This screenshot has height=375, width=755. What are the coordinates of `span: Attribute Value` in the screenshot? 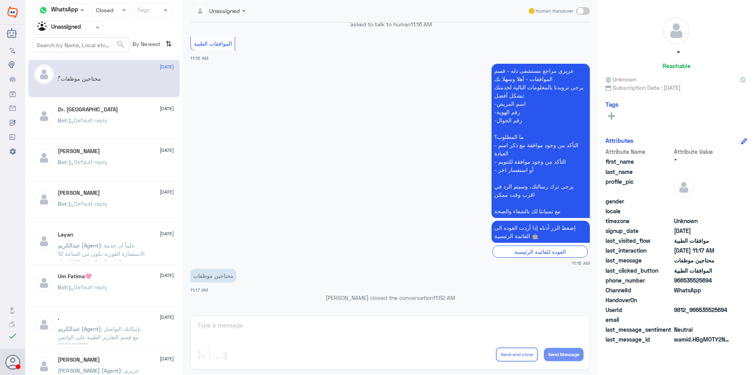 It's located at (702, 151).